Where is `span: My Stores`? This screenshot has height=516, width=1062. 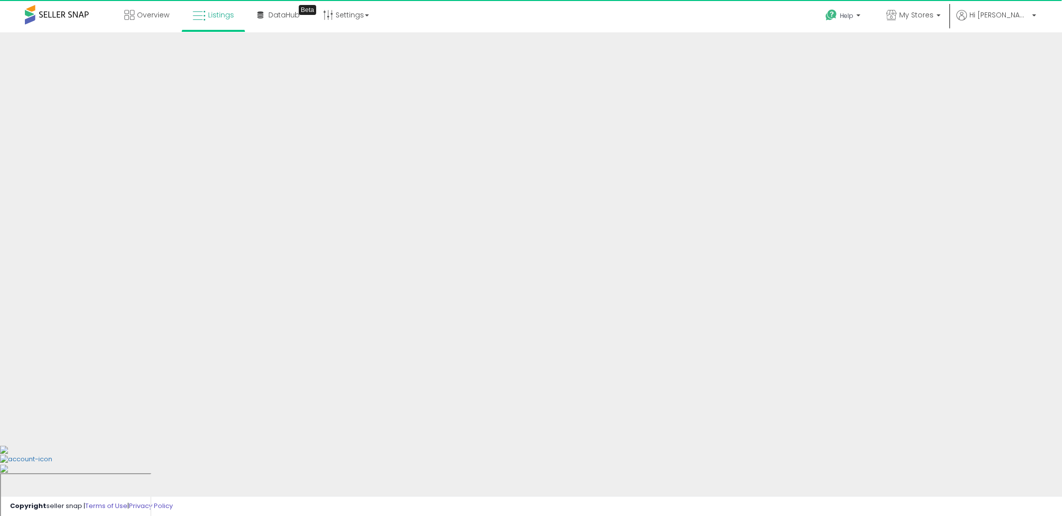
span: My Stores is located at coordinates (916, 15).